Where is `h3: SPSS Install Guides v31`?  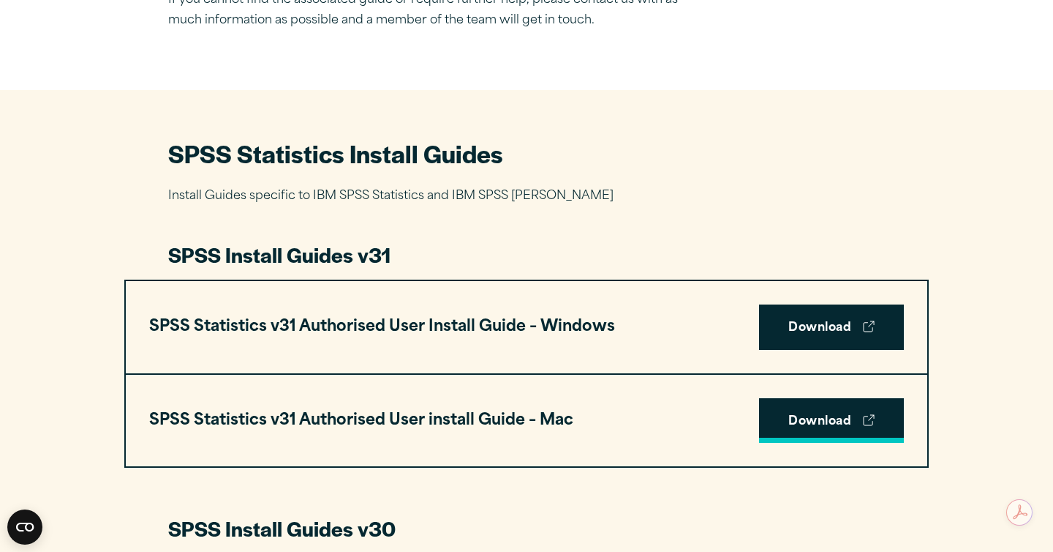
h3: SPSS Install Guides v31 is located at coordinates (527, 255).